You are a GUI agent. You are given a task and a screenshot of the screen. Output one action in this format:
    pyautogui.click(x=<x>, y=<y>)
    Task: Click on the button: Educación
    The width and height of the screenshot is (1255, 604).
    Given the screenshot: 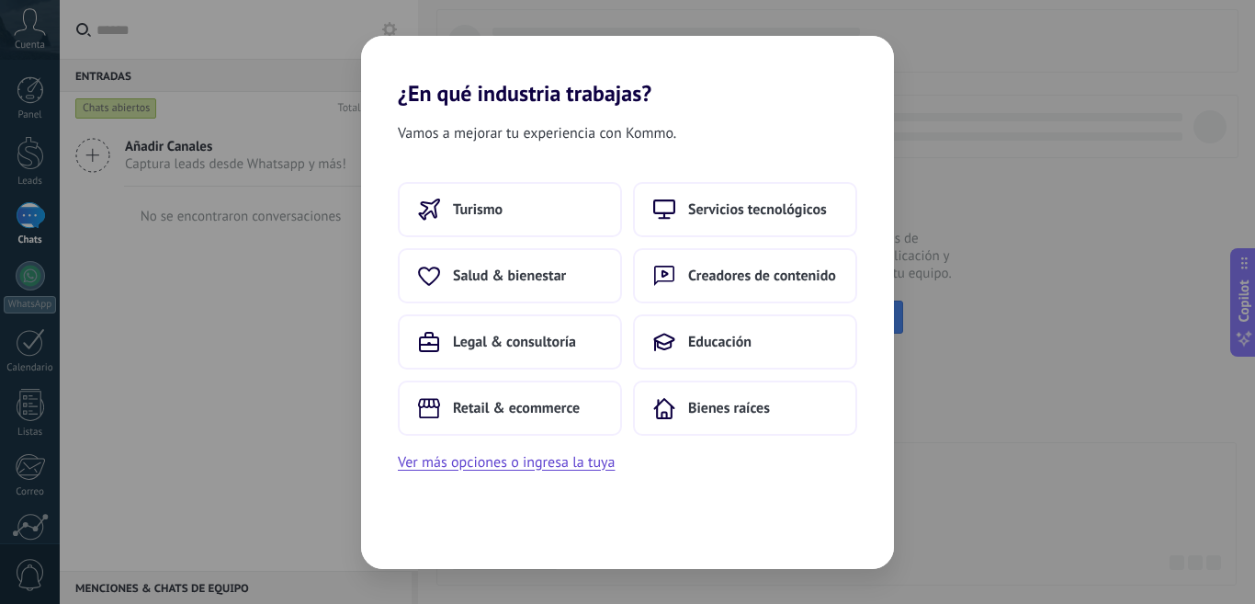 What is the action you would take?
    pyautogui.click(x=745, y=342)
    